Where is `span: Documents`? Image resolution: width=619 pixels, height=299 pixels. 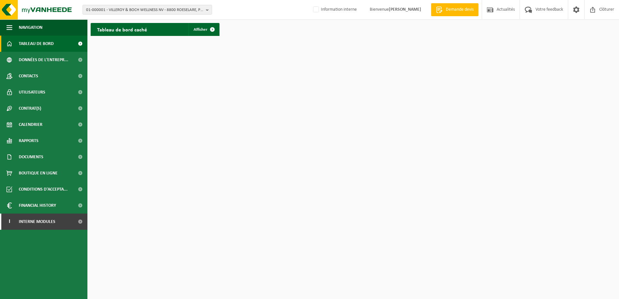
span: Documents is located at coordinates (31, 157).